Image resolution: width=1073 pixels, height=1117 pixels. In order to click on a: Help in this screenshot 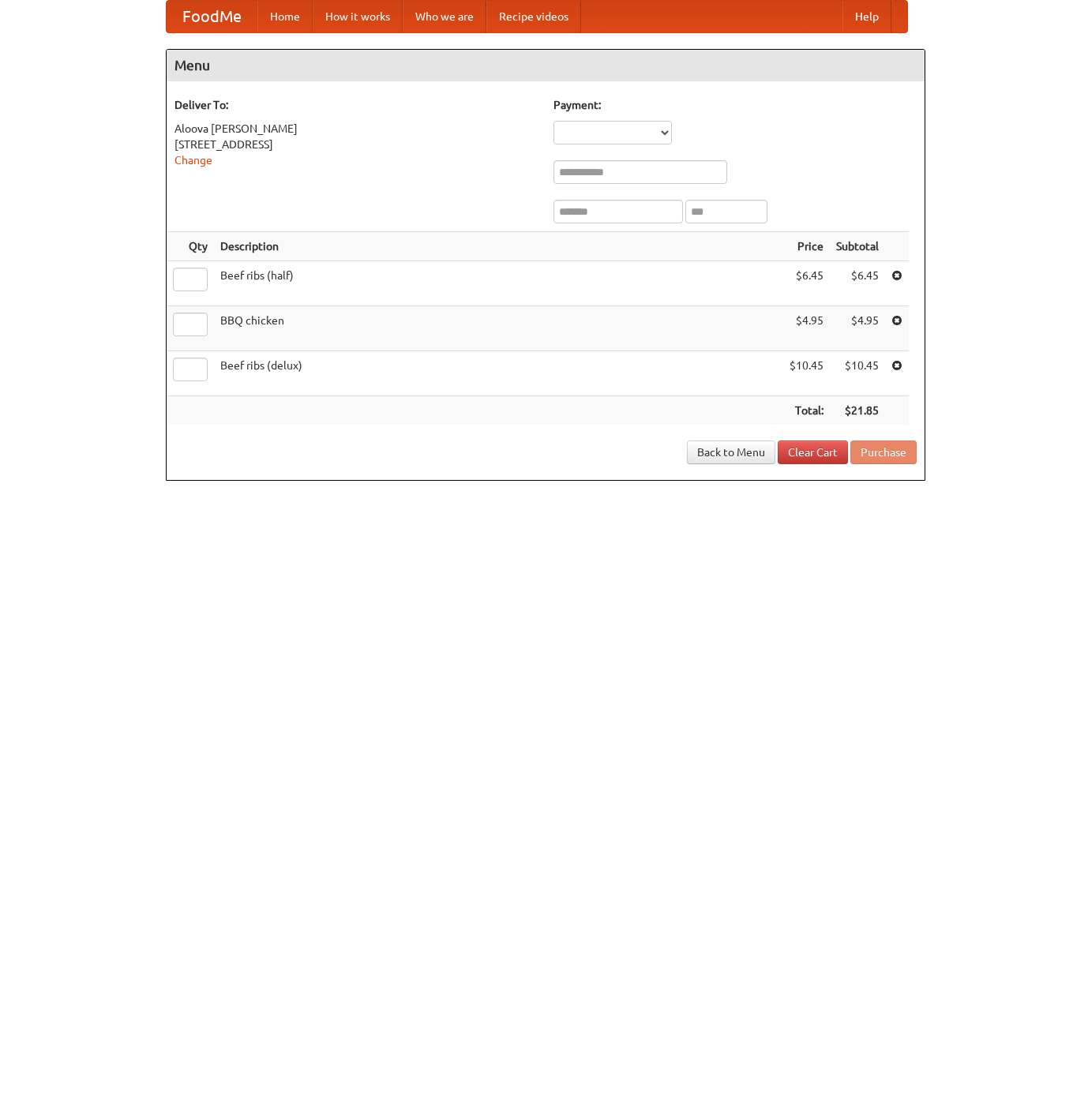, I will do `click(867, 17)`.